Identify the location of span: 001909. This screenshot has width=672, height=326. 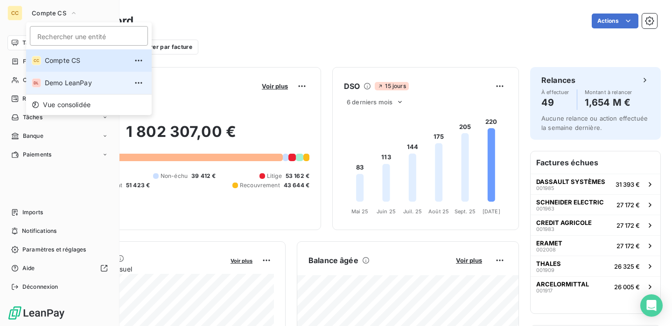
(545, 270).